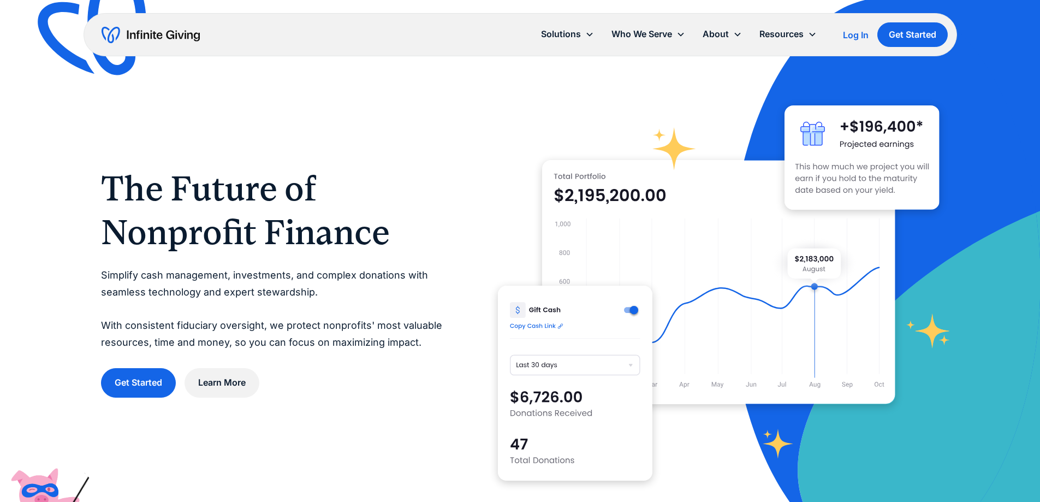  Describe the element at coordinates (222, 382) in the screenshot. I see `a: Learn More` at that location.